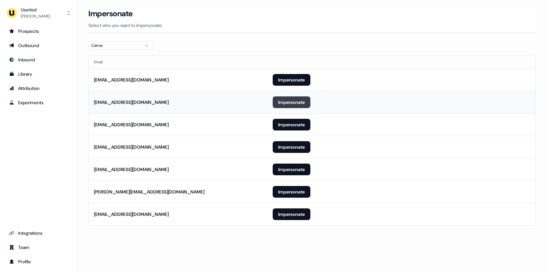 The height and width of the screenshot is (272, 546). I want to click on p: Select who you want to impersonate, so click(312, 25).